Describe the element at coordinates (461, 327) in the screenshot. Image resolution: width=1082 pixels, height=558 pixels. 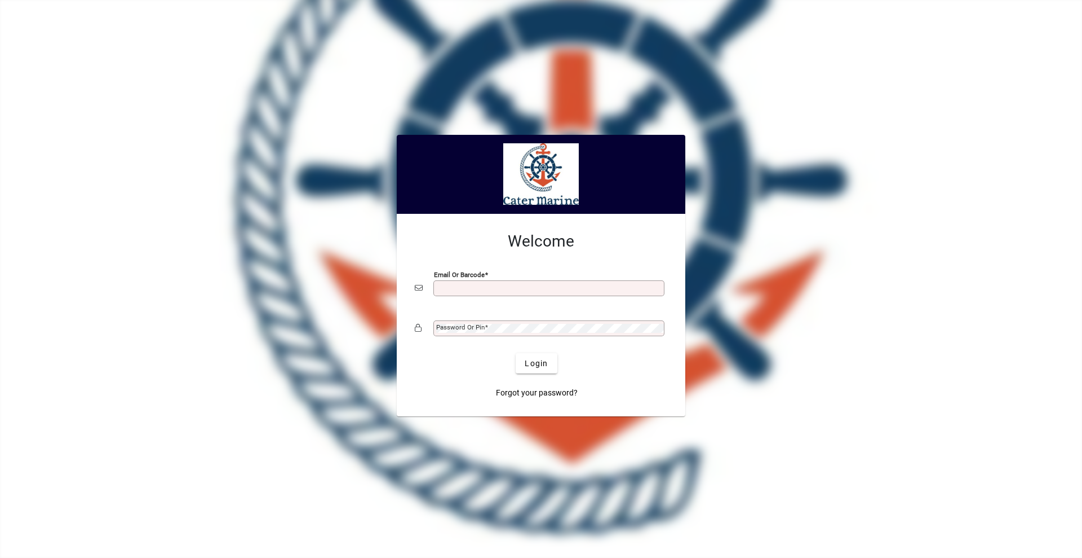
I see `mat-label: Password or Pin` at that location.